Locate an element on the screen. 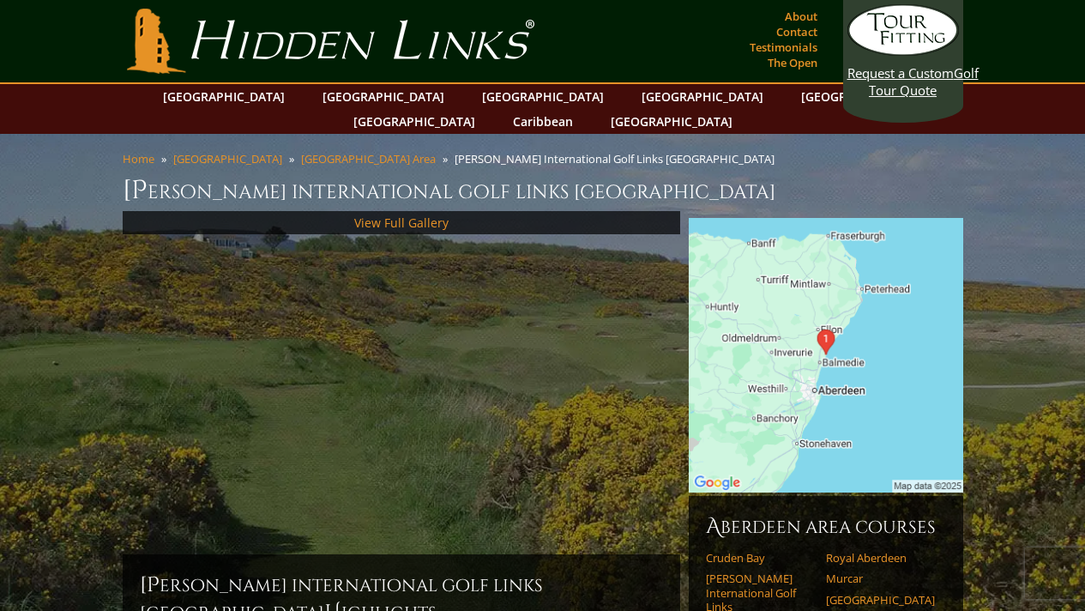 The width and height of the screenshot is (1085, 611). a: About is located at coordinates (801, 16).